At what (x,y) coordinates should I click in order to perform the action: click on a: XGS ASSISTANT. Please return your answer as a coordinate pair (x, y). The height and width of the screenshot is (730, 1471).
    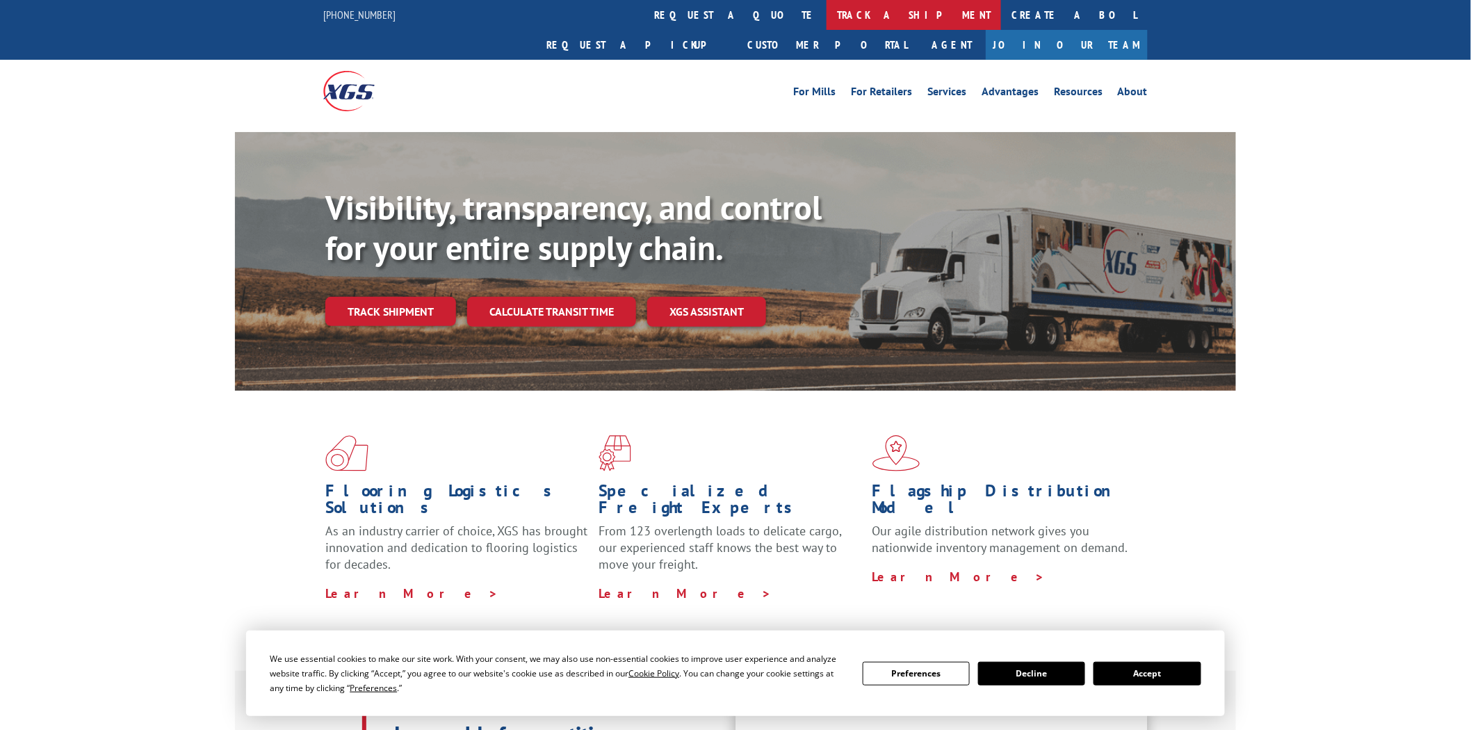
    Looking at the image, I should click on (706, 311).